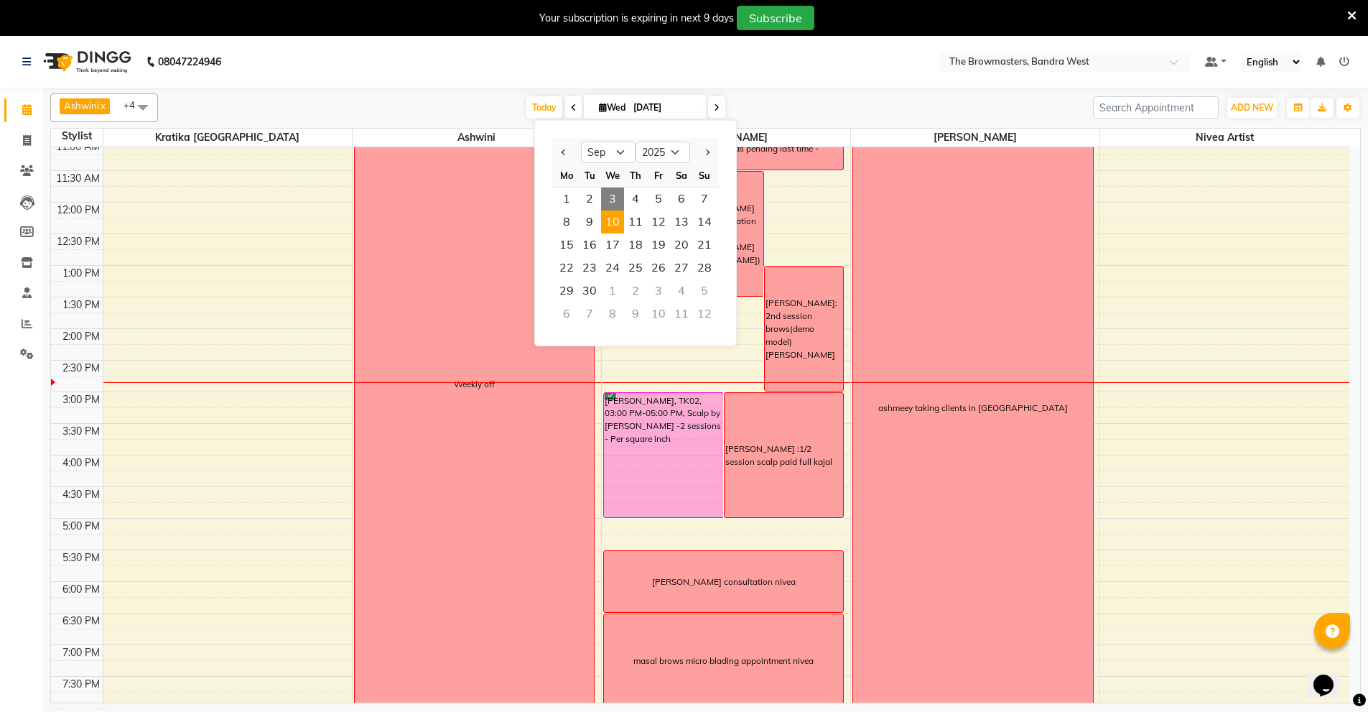  I want to click on div: Sunday, October 5, 2025, so click(705, 291).